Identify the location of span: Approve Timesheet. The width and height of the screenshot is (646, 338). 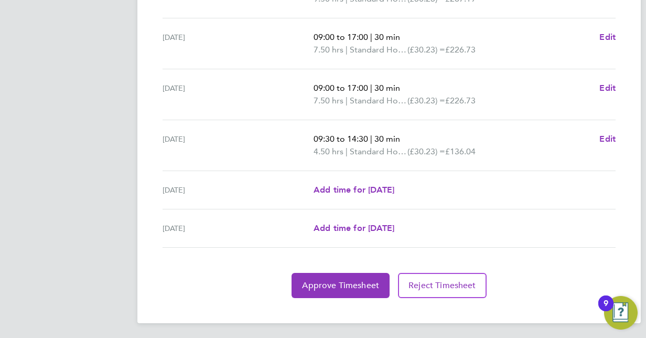
(340, 285).